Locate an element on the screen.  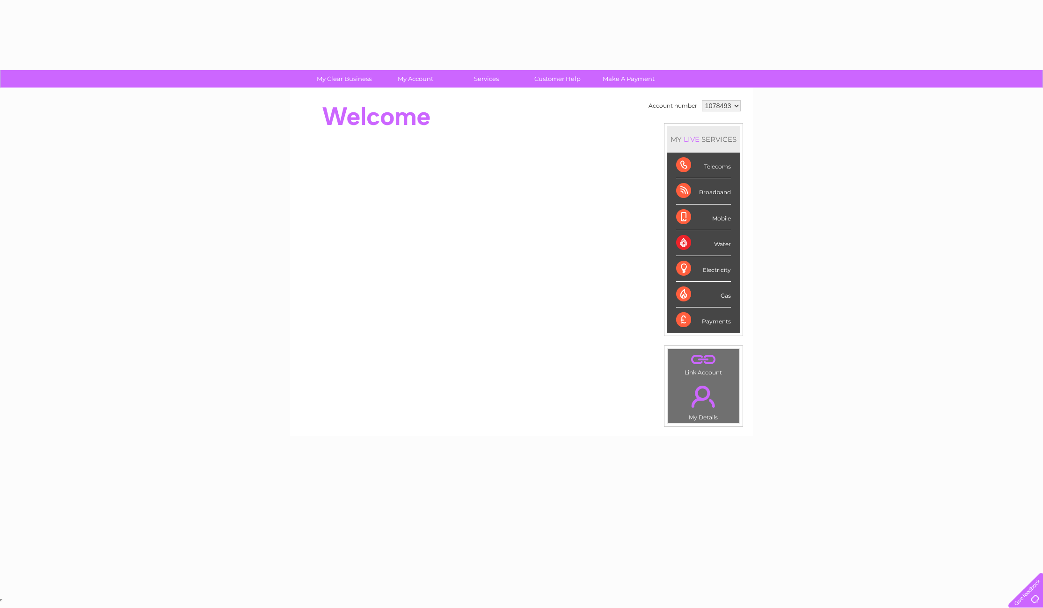
td: Account number is located at coordinates (673, 106).